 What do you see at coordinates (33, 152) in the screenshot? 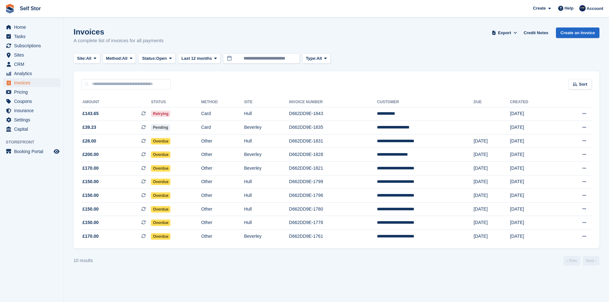
I see `span: Booking Portal` at bounding box center [33, 152].